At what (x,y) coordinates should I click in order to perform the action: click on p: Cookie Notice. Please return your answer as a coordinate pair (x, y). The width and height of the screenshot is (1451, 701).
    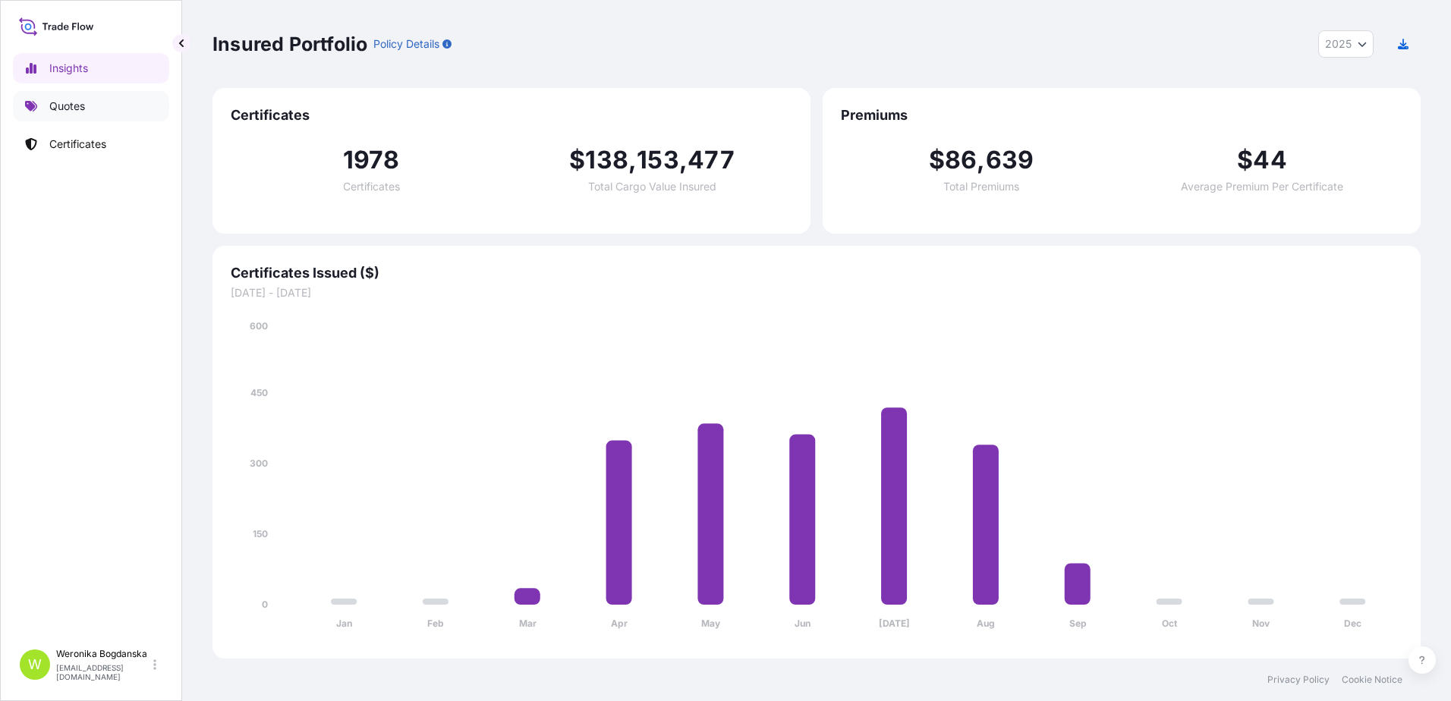
    Looking at the image, I should click on (1372, 680).